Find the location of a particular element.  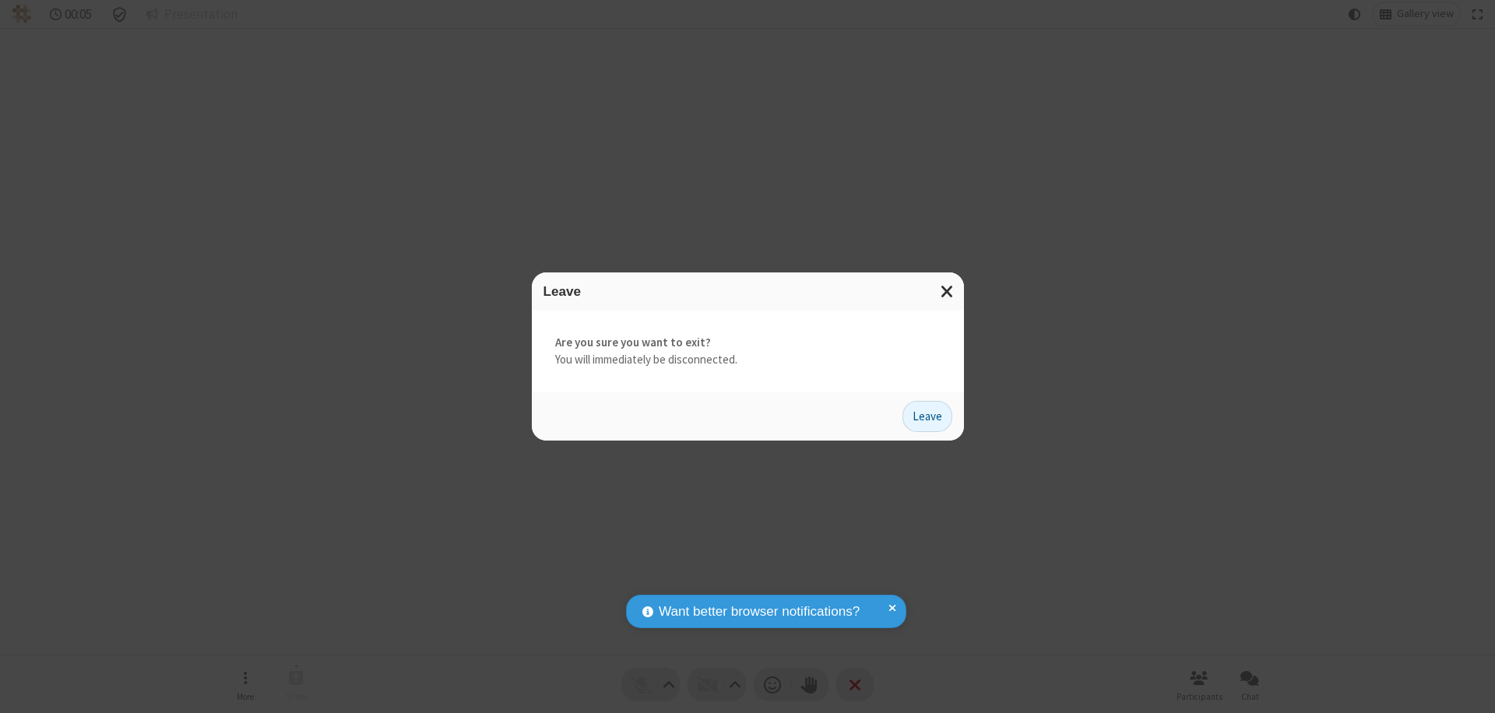

button: Leave is located at coordinates (928, 417).